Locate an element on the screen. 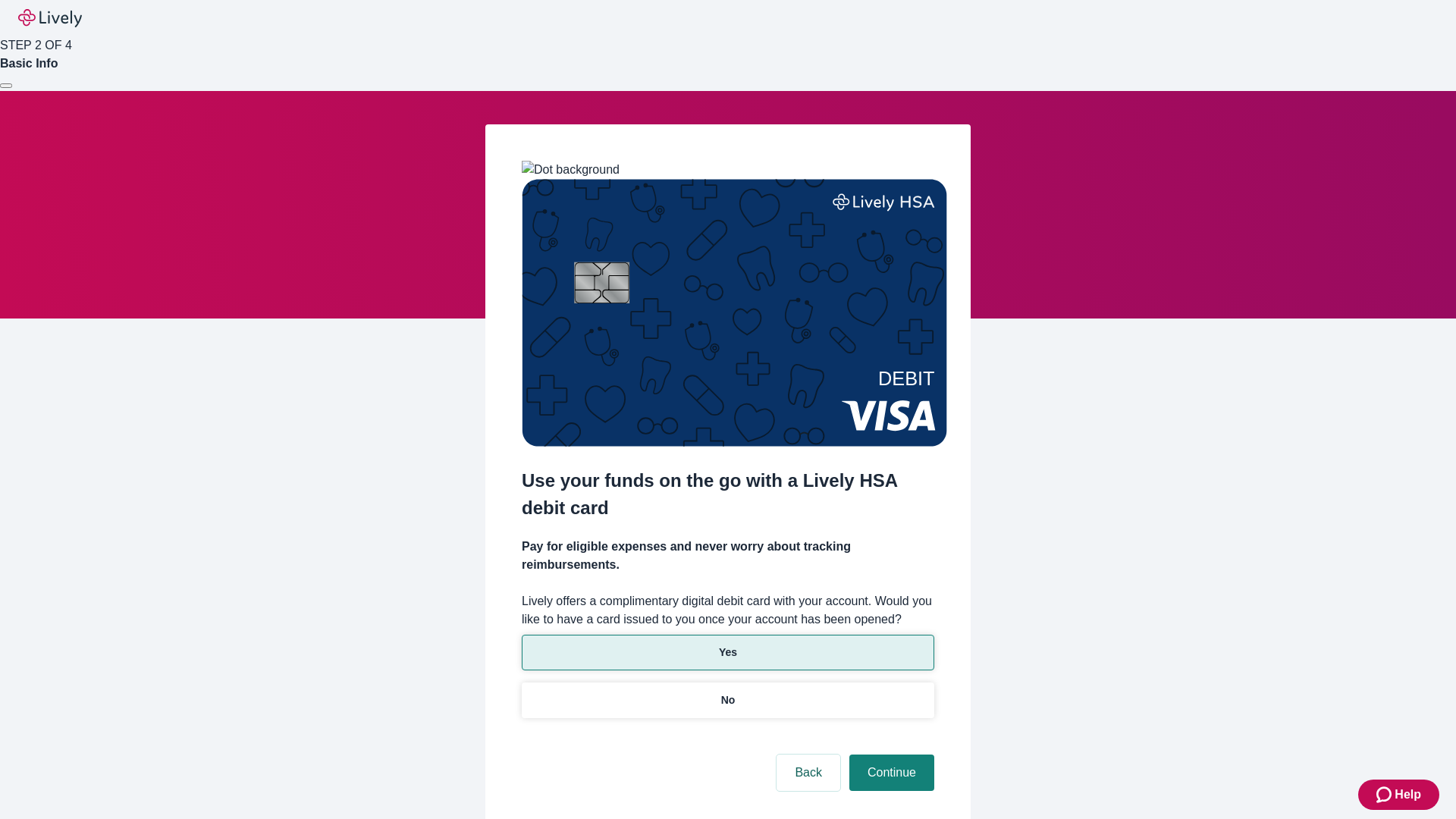 Image resolution: width=1456 pixels, height=819 pixels. img: Debit card is located at coordinates (733, 312).